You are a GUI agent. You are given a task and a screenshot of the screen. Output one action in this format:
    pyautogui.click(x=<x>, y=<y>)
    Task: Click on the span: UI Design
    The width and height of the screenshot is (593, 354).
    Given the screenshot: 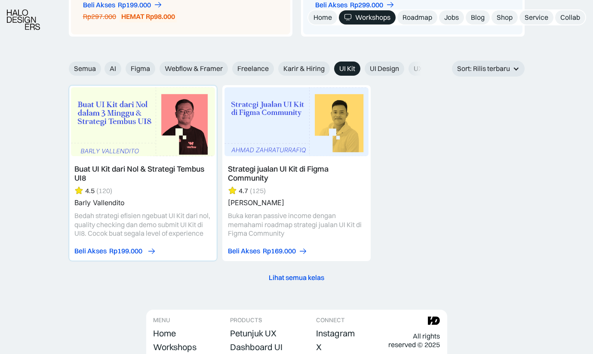 What is the action you would take?
    pyautogui.click(x=384, y=68)
    